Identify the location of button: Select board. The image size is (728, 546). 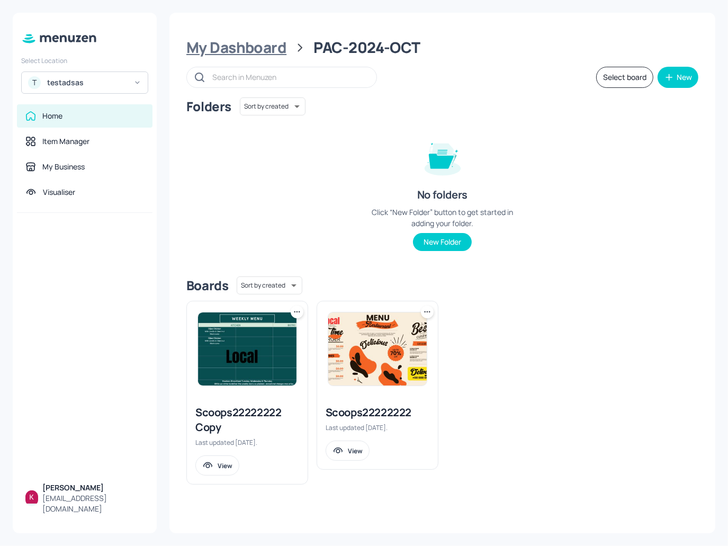
(625, 77).